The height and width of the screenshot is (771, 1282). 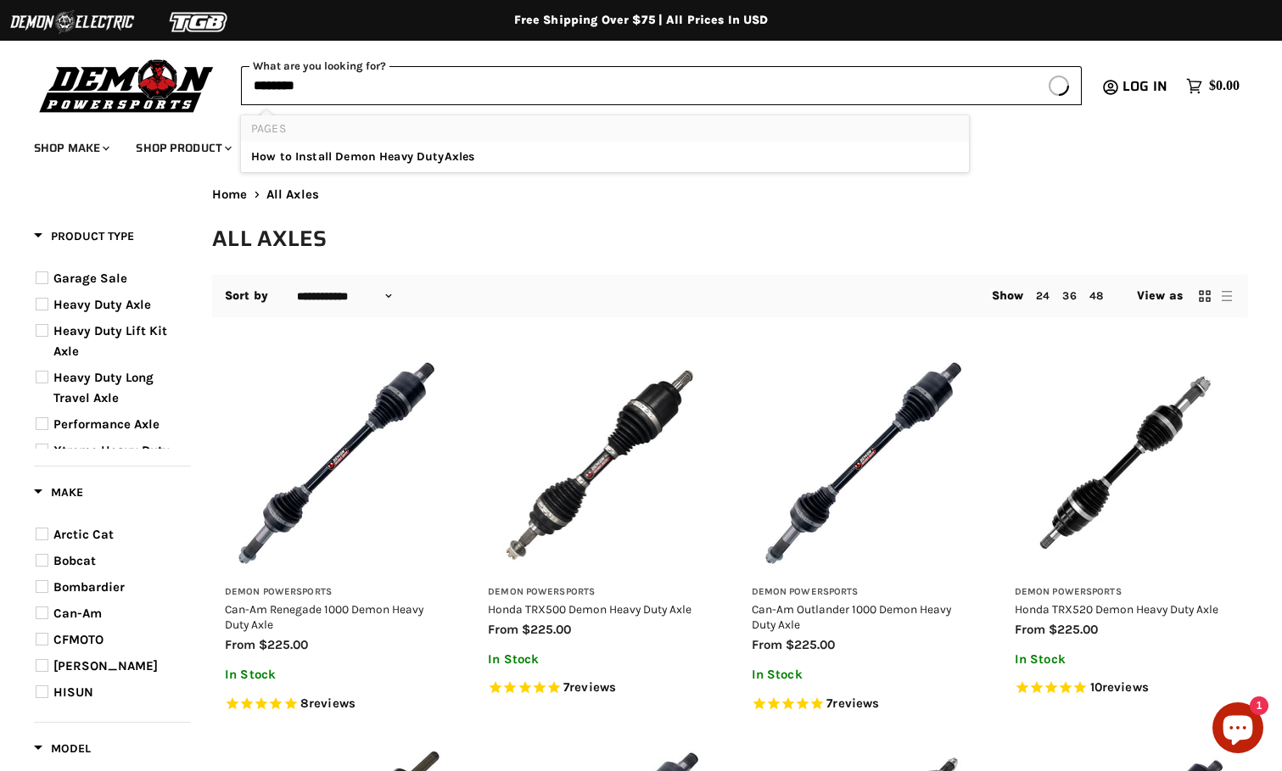 What do you see at coordinates (1119, 688) in the screenshot?
I see `span: 10 reviews` at bounding box center [1119, 688].